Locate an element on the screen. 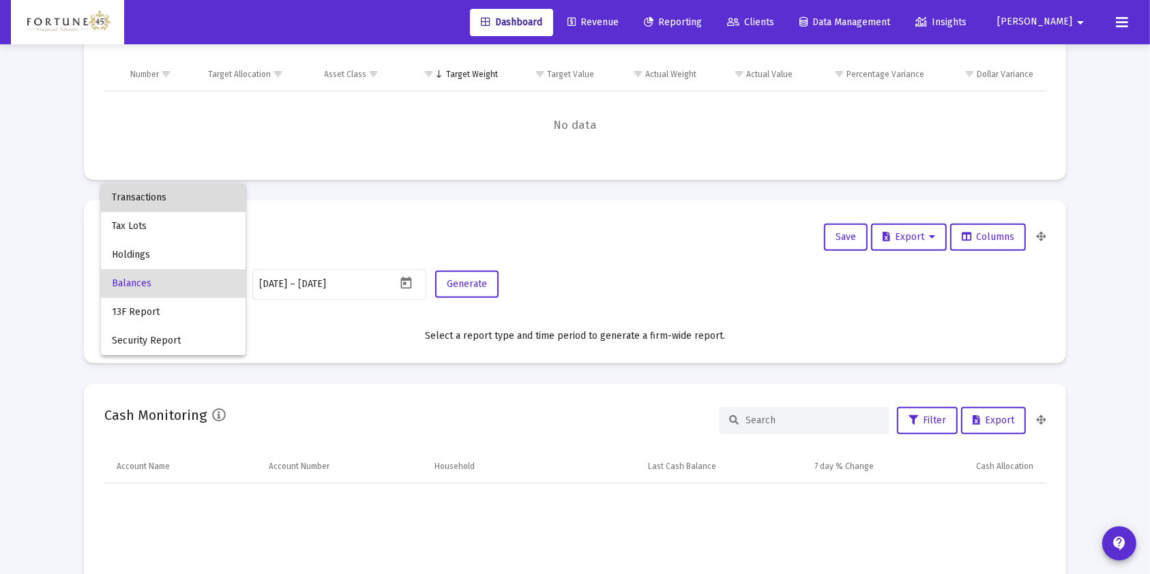 The height and width of the screenshot is (574, 1150). span: Security Report is located at coordinates (173, 341).